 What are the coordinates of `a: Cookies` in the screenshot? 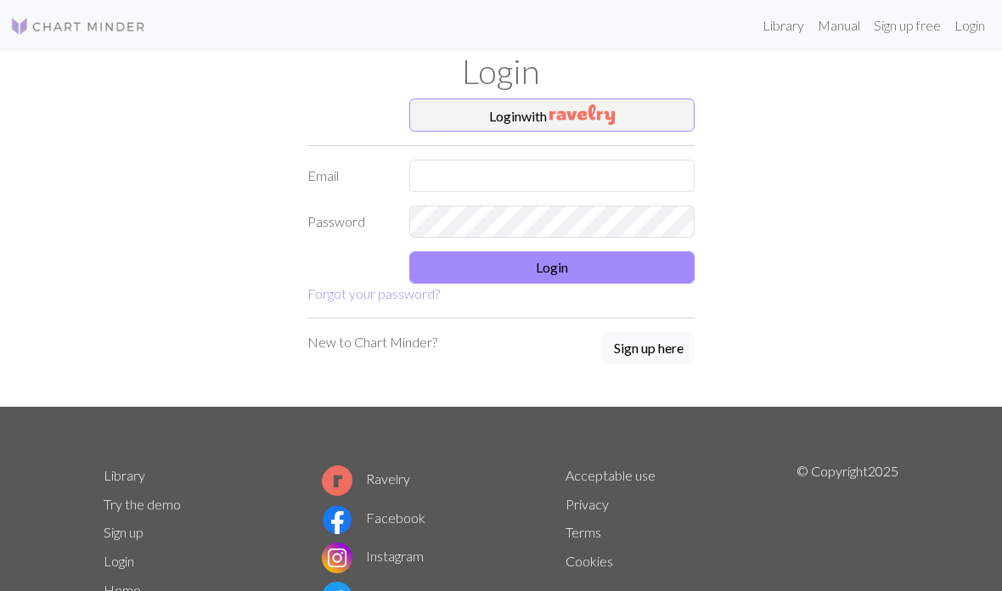 It's located at (589, 561).